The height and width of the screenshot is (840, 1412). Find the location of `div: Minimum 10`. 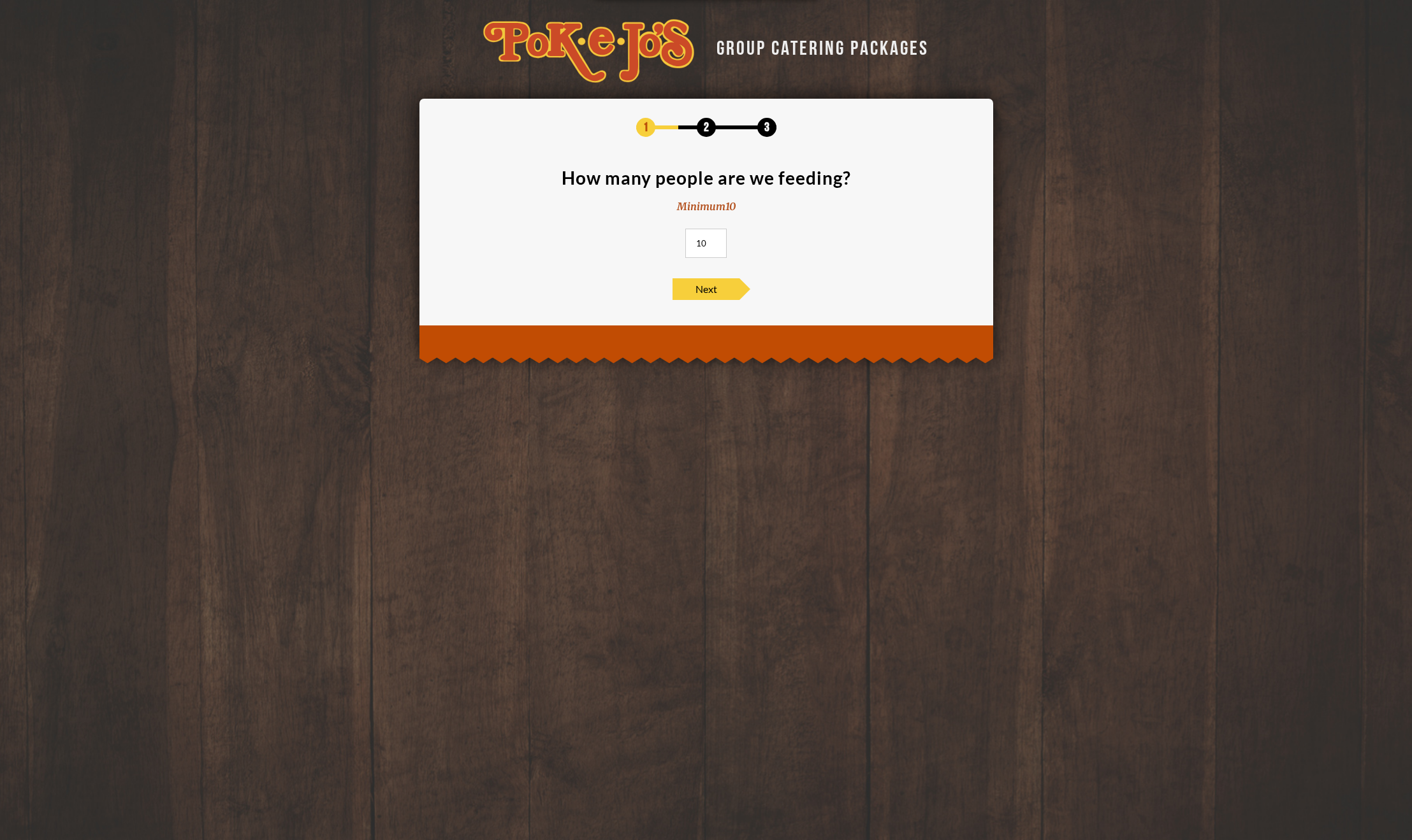

div: Minimum 10 is located at coordinates (706, 206).